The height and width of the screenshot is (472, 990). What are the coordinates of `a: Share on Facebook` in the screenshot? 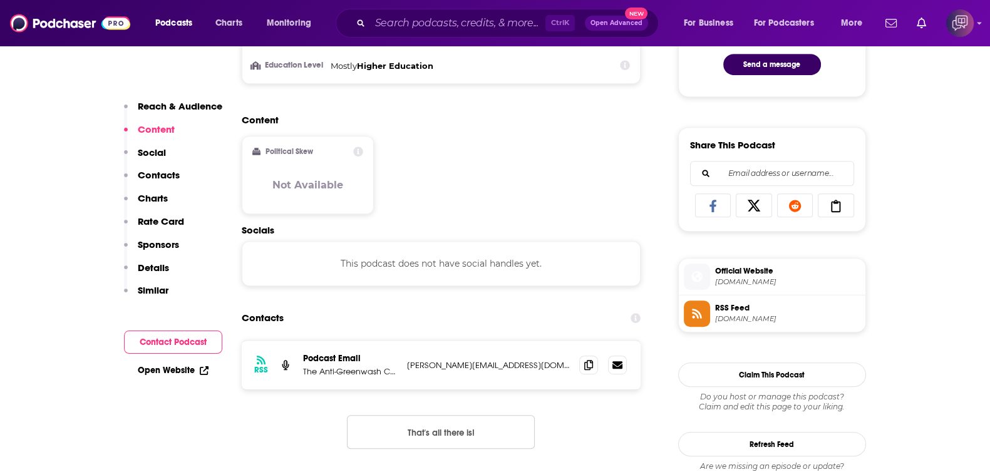 It's located at (713, 205).